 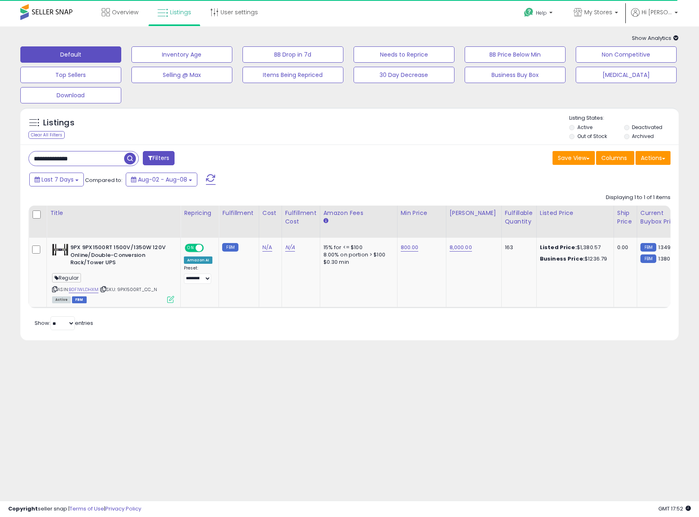 I want to click on span: Compared to:, so click(x=104, y=180).